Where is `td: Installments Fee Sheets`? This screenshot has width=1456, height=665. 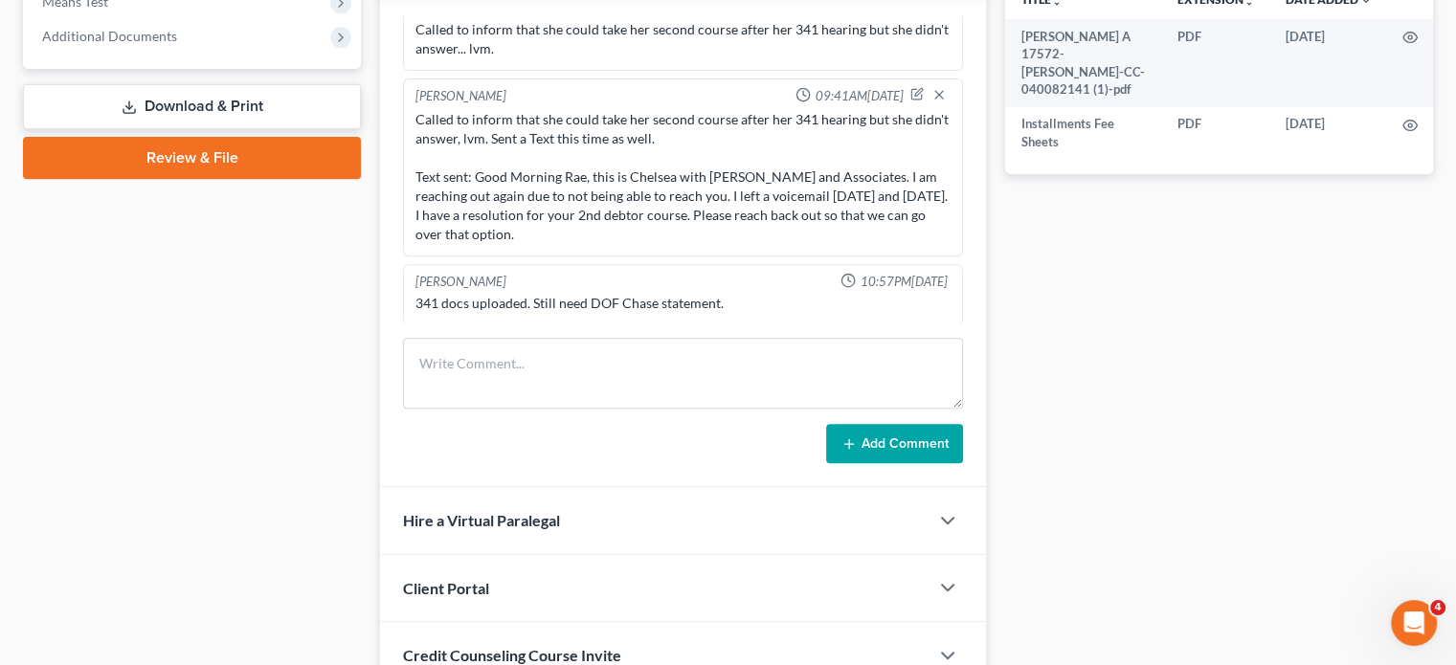
td: Installments Fee Sheets is located at coordinates (1084, 133).